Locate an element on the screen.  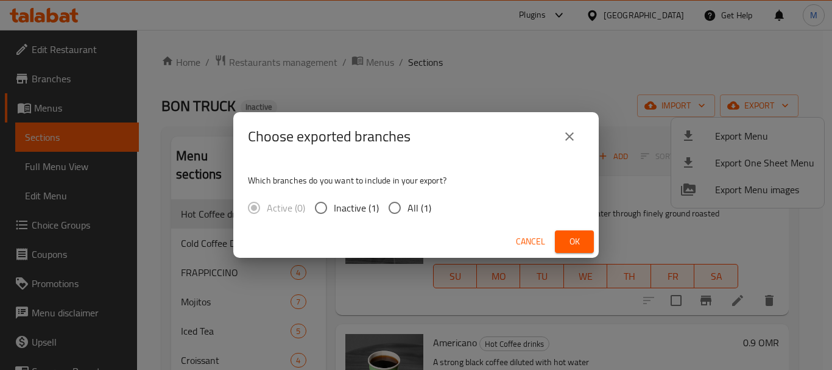
span: Active (0) is located at coordinates (286, 208).